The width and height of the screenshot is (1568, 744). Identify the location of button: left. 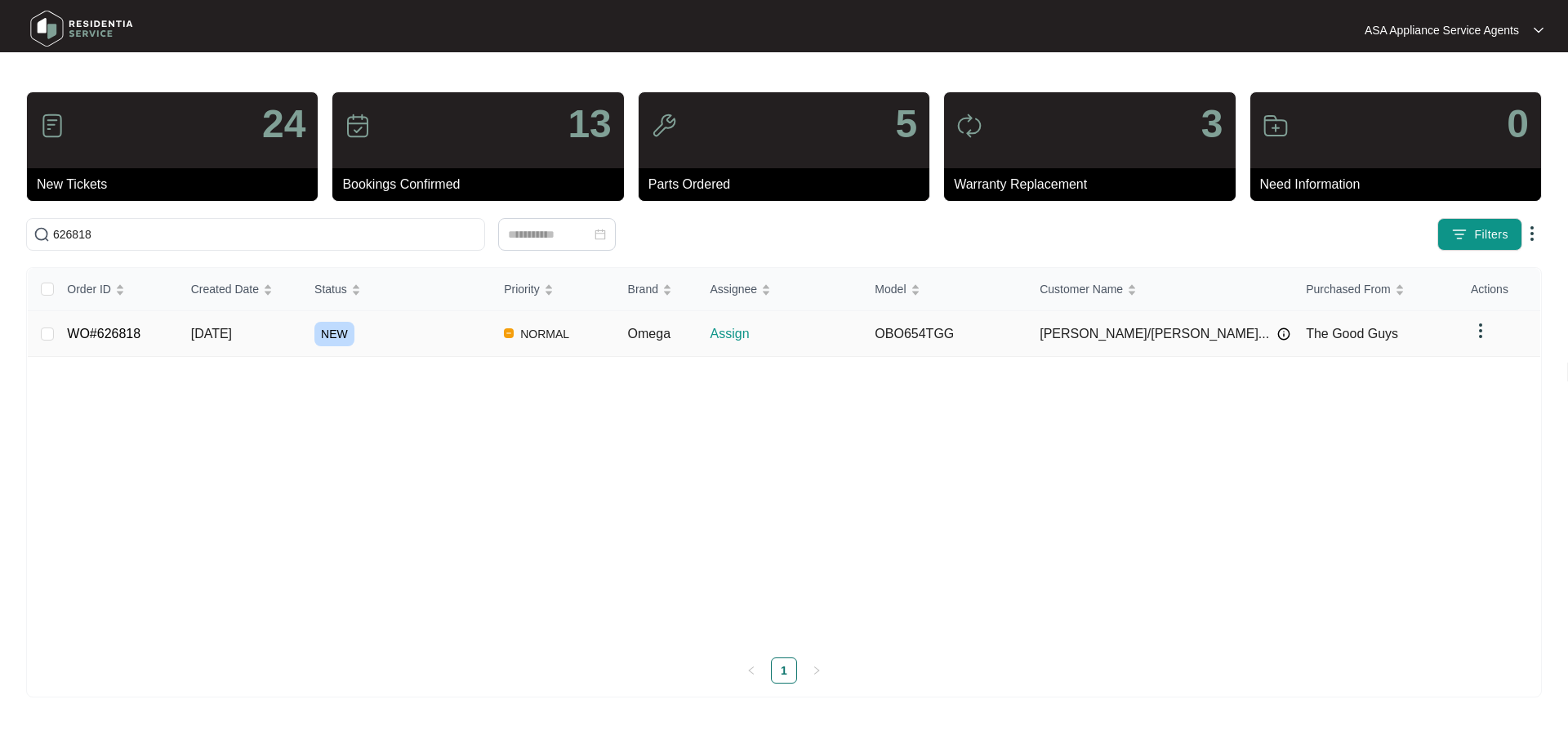
(751, 670).